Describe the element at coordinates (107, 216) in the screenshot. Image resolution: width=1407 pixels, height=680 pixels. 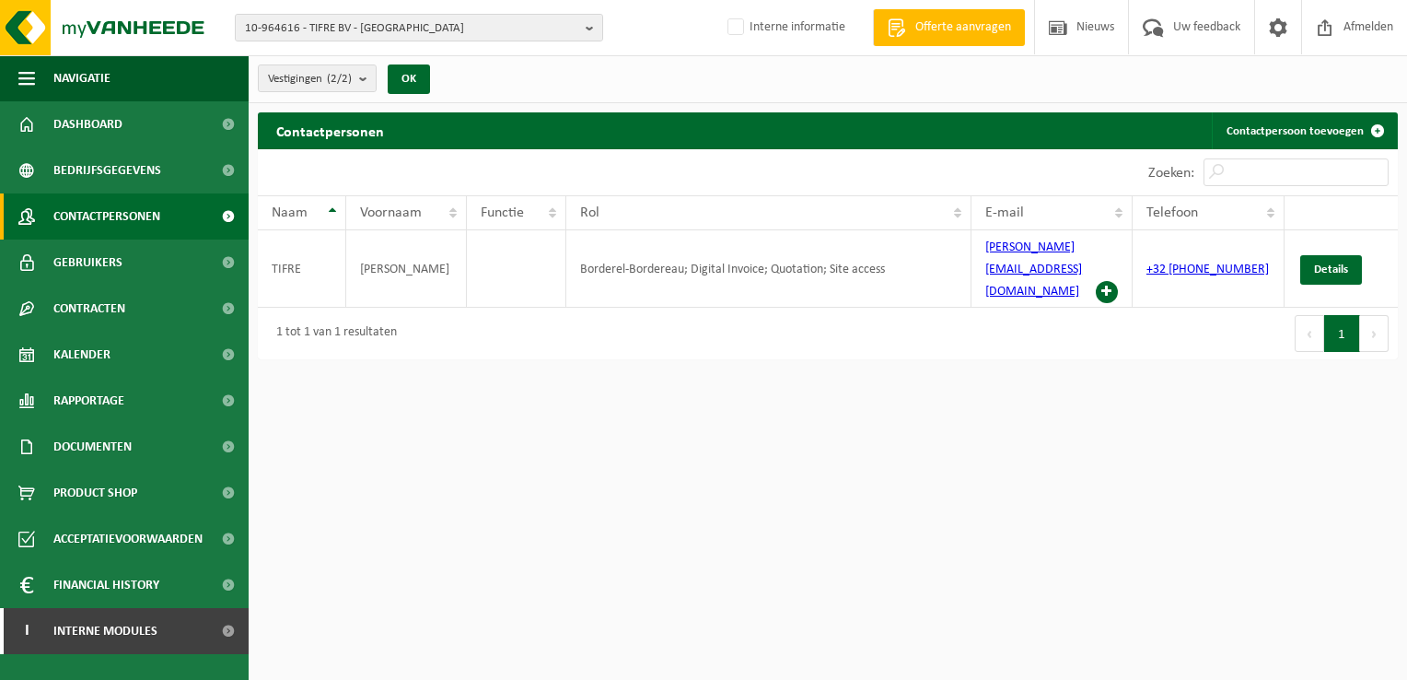
I see `span: Contactpersonen` at that location.